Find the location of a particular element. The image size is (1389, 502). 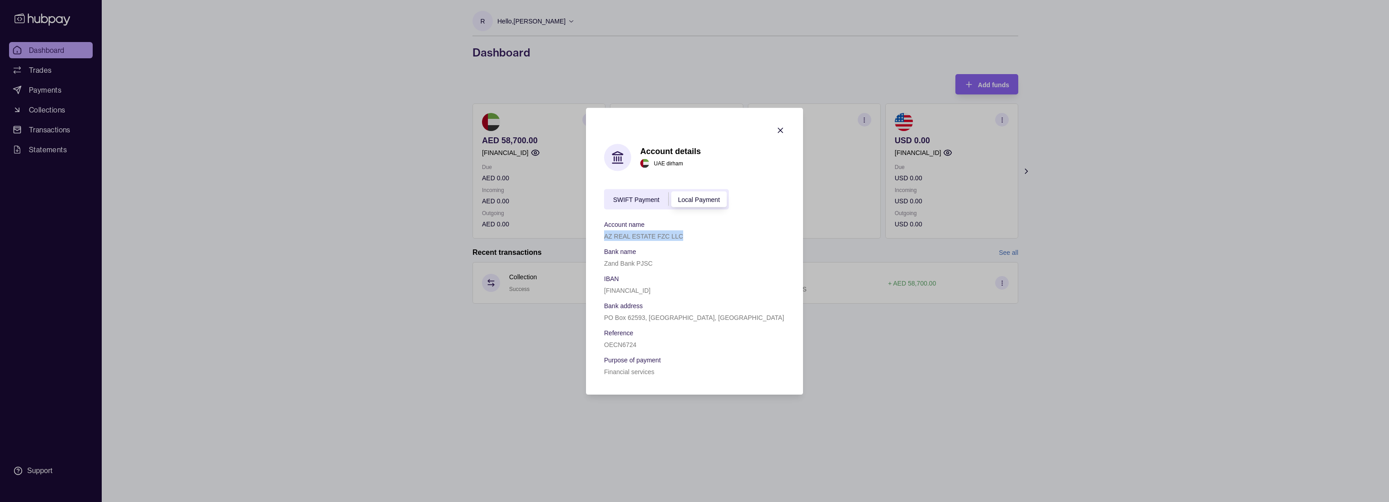

p: Zand Bank PJSC is located at coordinates (628, 263).